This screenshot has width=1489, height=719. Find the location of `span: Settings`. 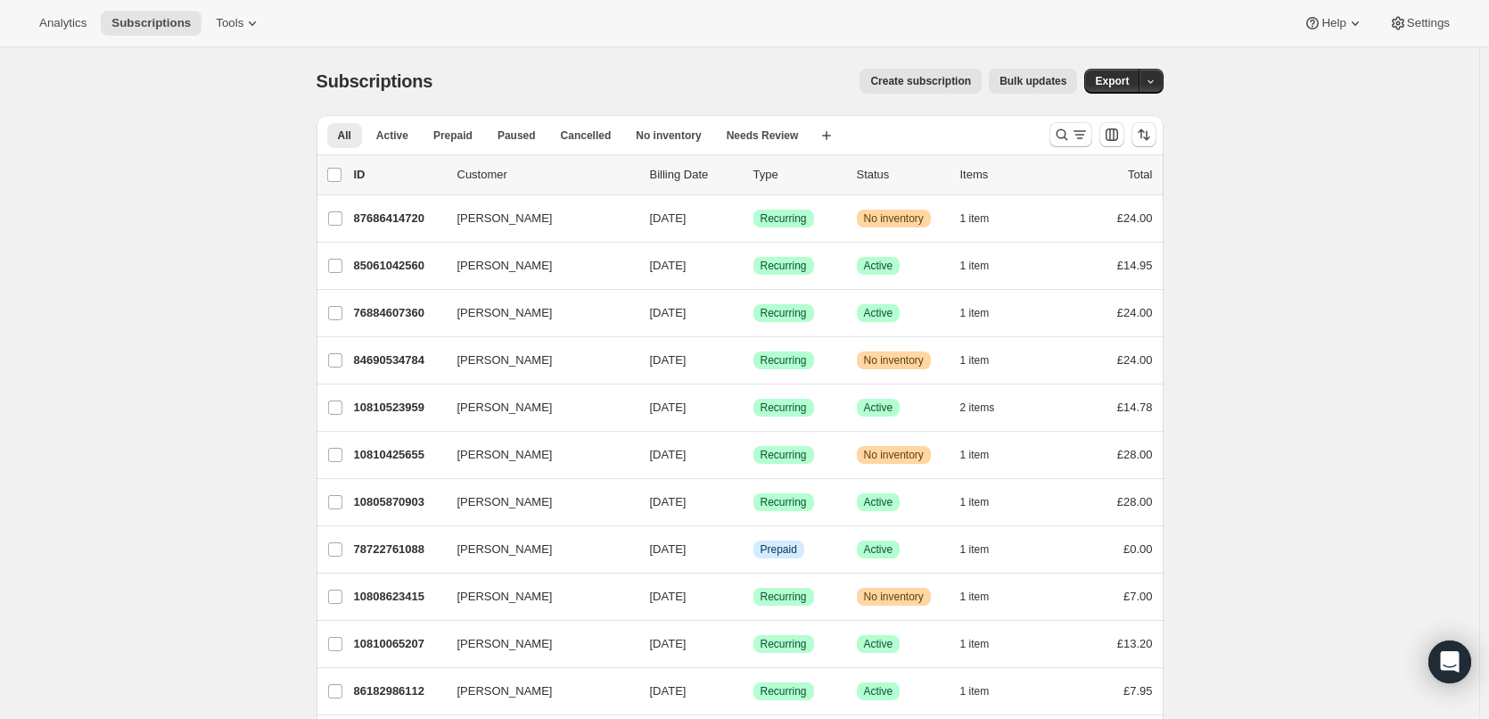

span: Settings is located at coordinates (1428, 23).